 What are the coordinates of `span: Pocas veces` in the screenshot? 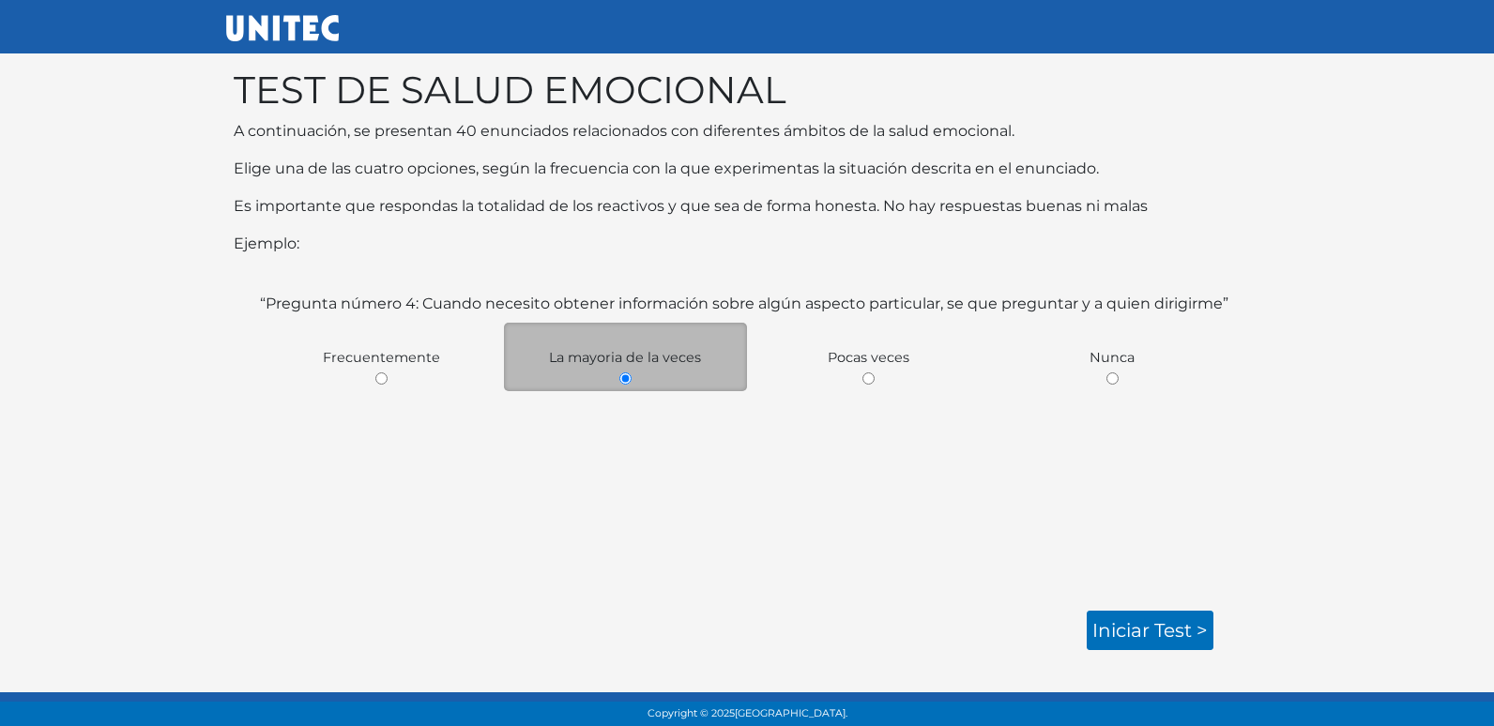 It's located at (868, 358).